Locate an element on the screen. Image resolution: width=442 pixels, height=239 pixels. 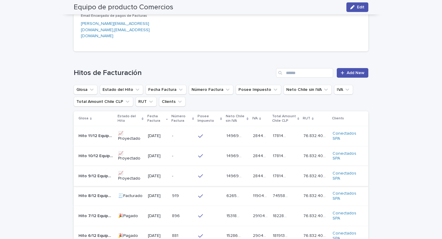
p: Total Amount Chile CLP is located at coordinates (284, 119).